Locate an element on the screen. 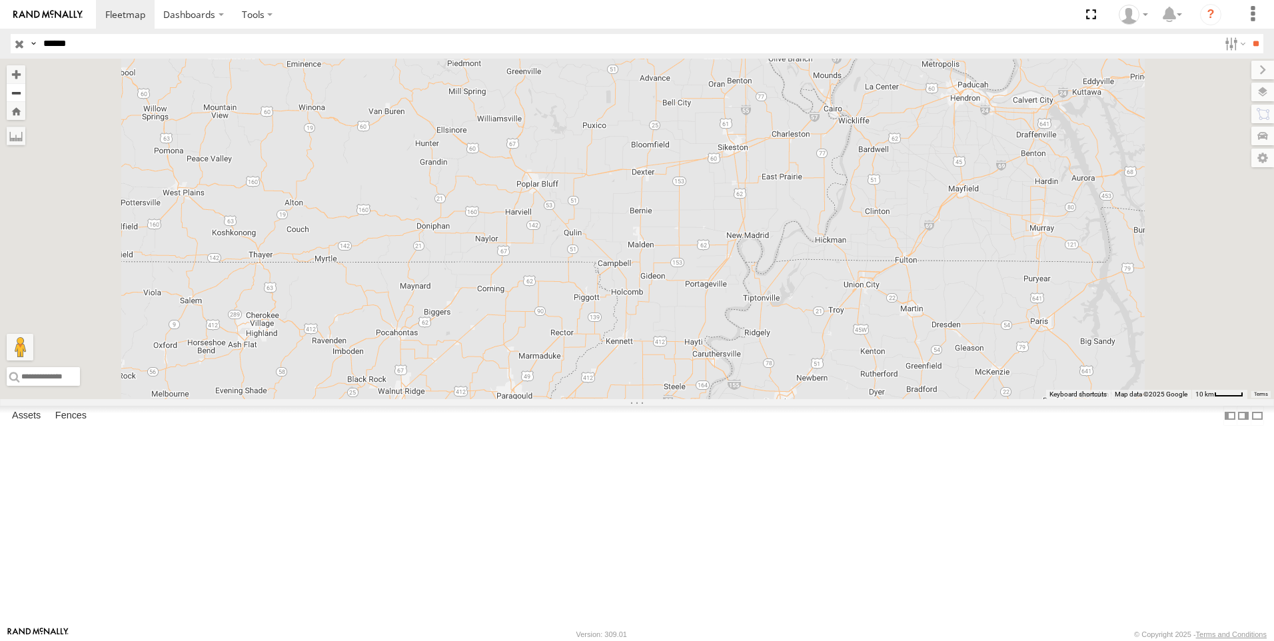 Image resolution: width=1274 pixels, height=641 pixels. label: Dock Summary Table to the Right is located at coordinates (1243, 415).